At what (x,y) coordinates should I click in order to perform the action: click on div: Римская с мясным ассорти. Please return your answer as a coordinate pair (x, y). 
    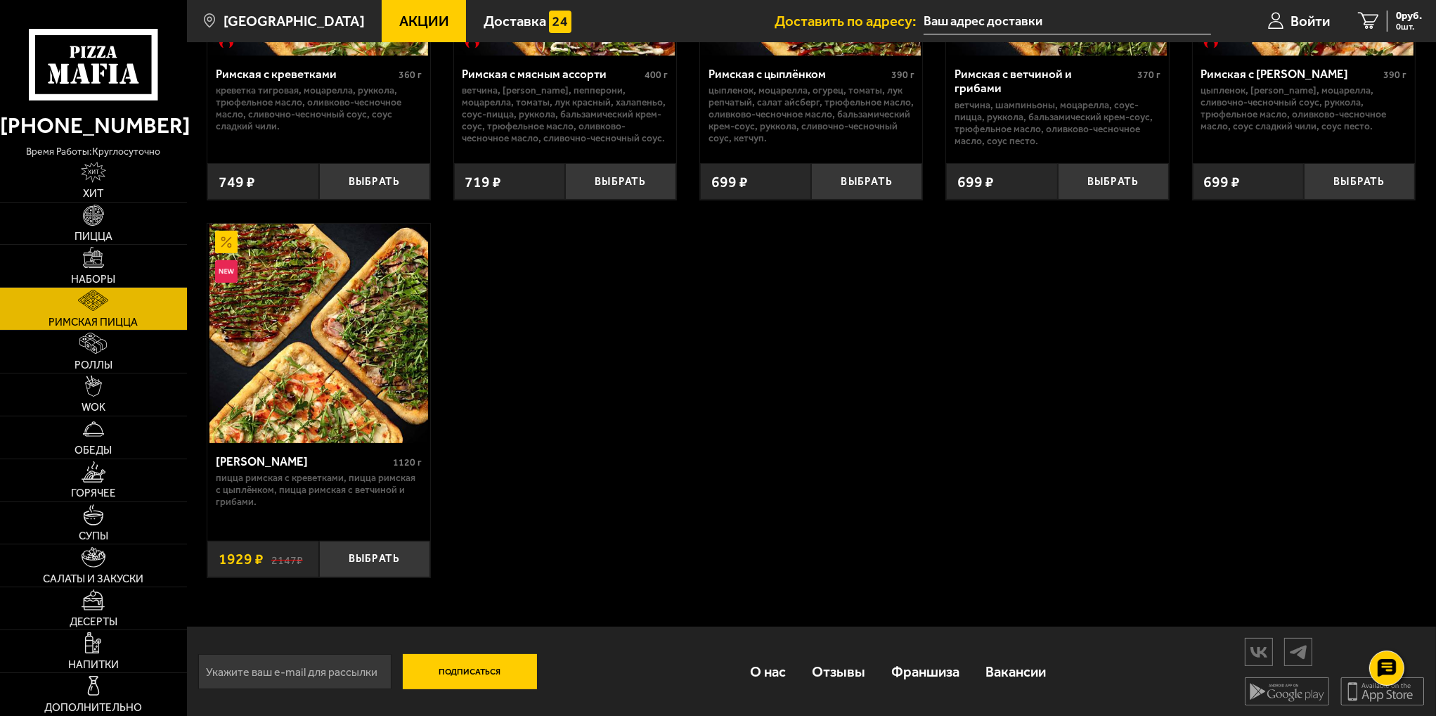
    Looking at the image, I should click on (551, 74).